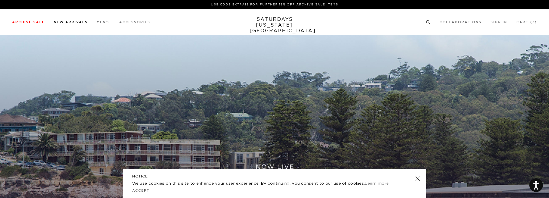  What do you see at coordinates (71, 22) in the screenshot?
I see `a: New Arrivals` at bounding box center [71, 22].